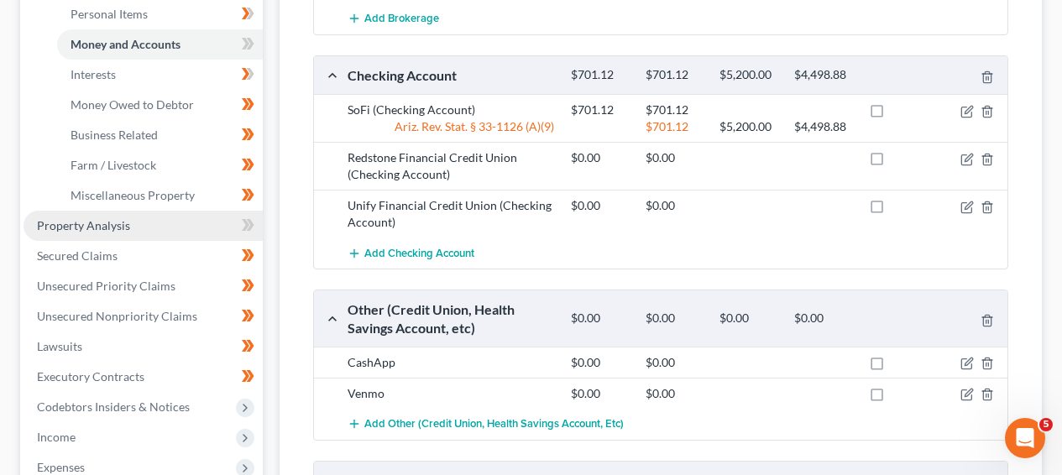 Image resolution: width=1062 pixels, height=475 pixels. What do you see at coordinates (419, 254) in the screenshot?
I see `span: Add Checking Account` at bounding box center [419, 254].